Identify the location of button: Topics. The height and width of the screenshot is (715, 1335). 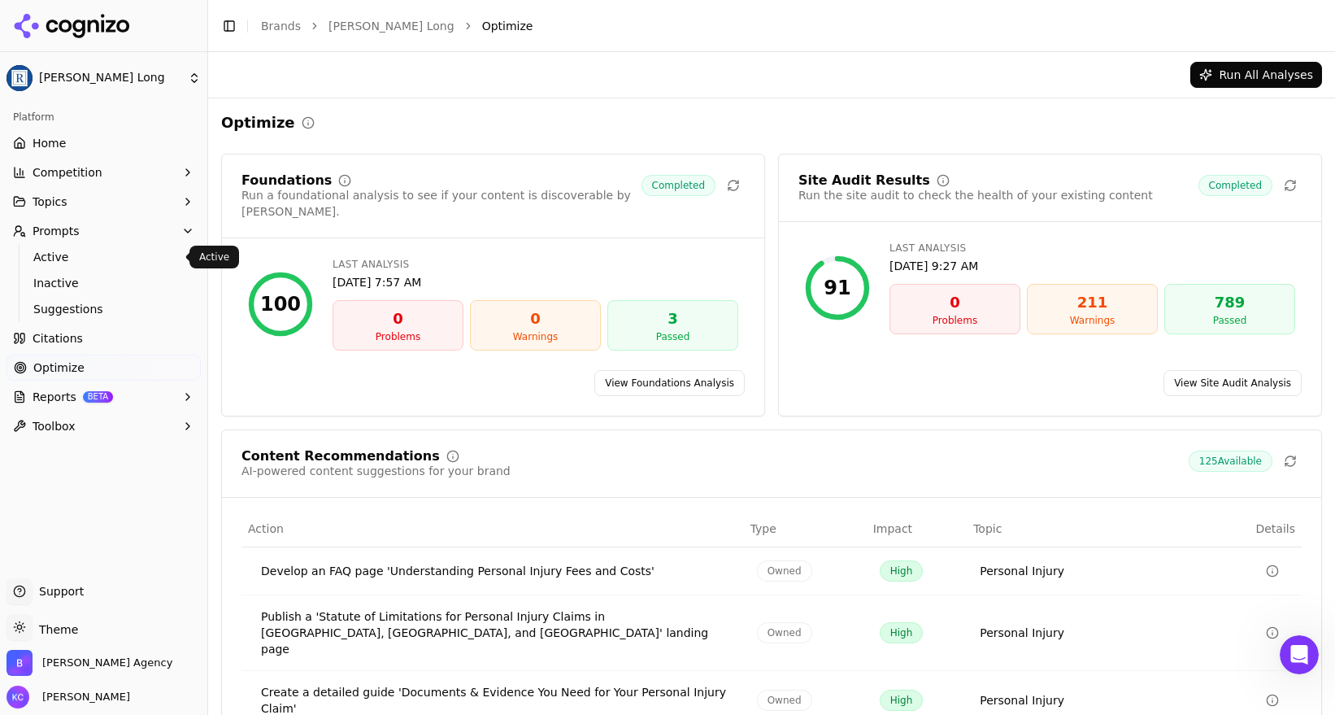
(103, 202).